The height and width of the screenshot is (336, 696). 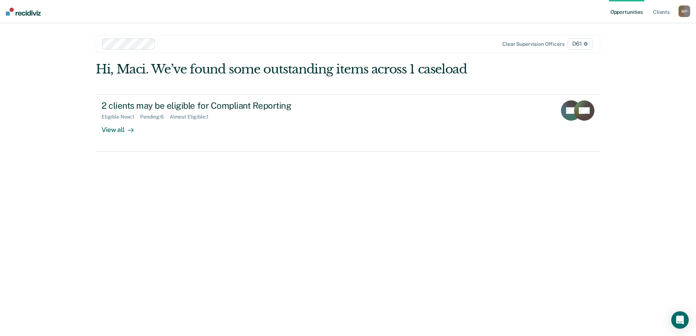 What do you see at coordinates (298, 69) in the screenshot?
I see `div: Hi, Maci. We’ve found some outstanding items across 1 caseload` at bounding box center [298, 69].